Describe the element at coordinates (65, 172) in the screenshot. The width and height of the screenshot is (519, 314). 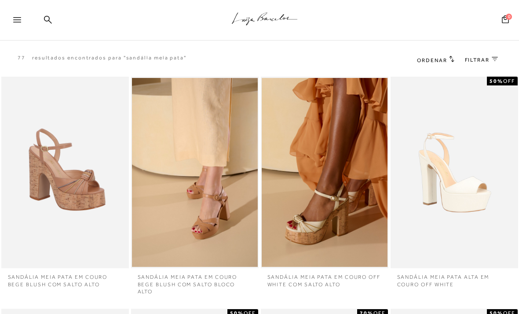
I see `img: SANDÁLIA MEIA PATA EM COURO BEGE BLUSH COM SALTO ALTO` at that location.